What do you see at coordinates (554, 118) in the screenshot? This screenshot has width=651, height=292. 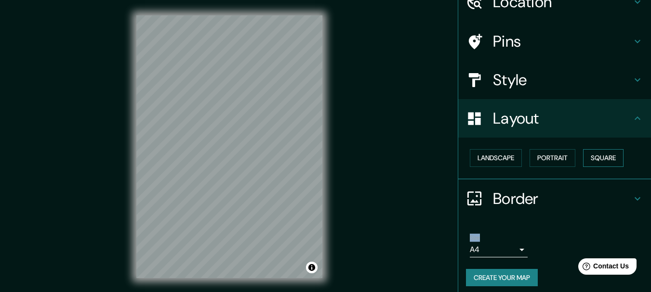 I see `div: Layout` at bounding box center [554, 118].